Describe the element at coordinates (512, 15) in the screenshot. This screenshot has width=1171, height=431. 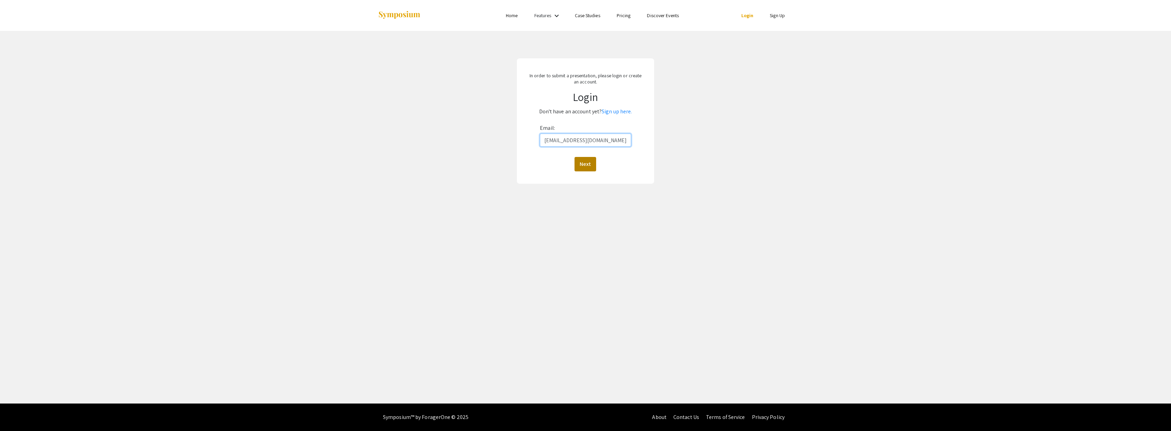
I see `a: Home` at that location.